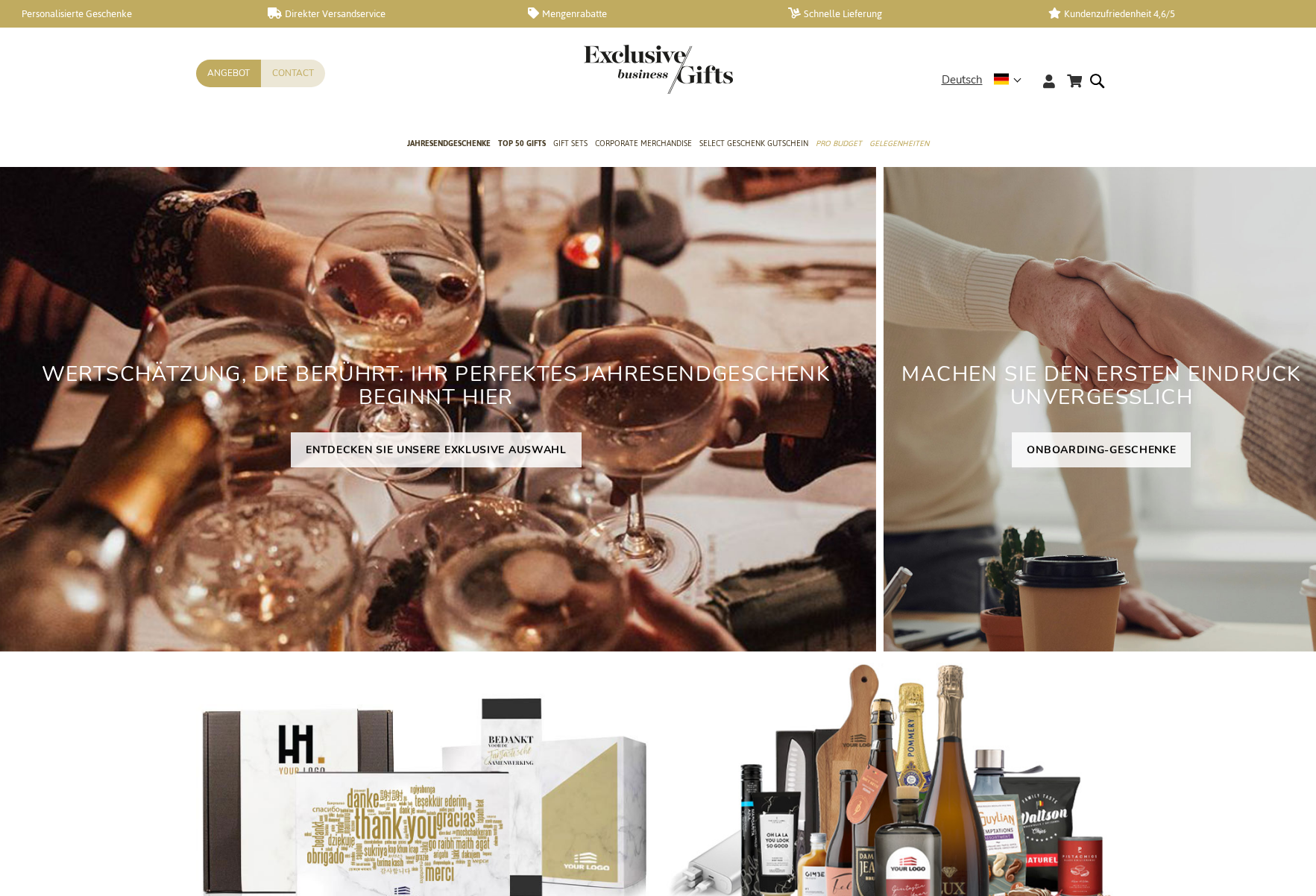 This screenshot has width=1316, height=896. Describe the element at coordinates (962, 80) in the screenshot. I see `span: Deutsch` at that location.